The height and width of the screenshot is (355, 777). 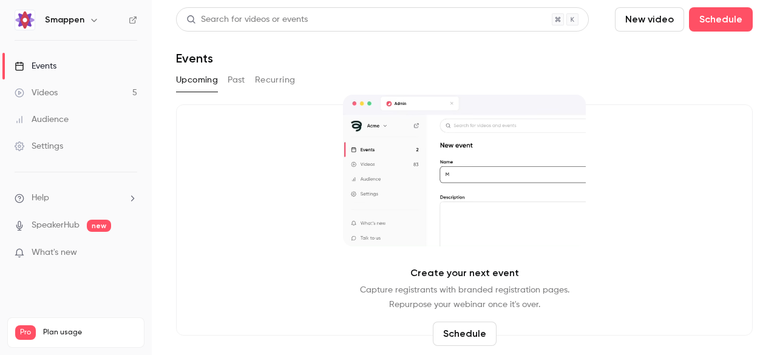 What do you see at coordinates (35, 66) in the screenshot?
I see `div: Events` at bounding box center [35, 66].